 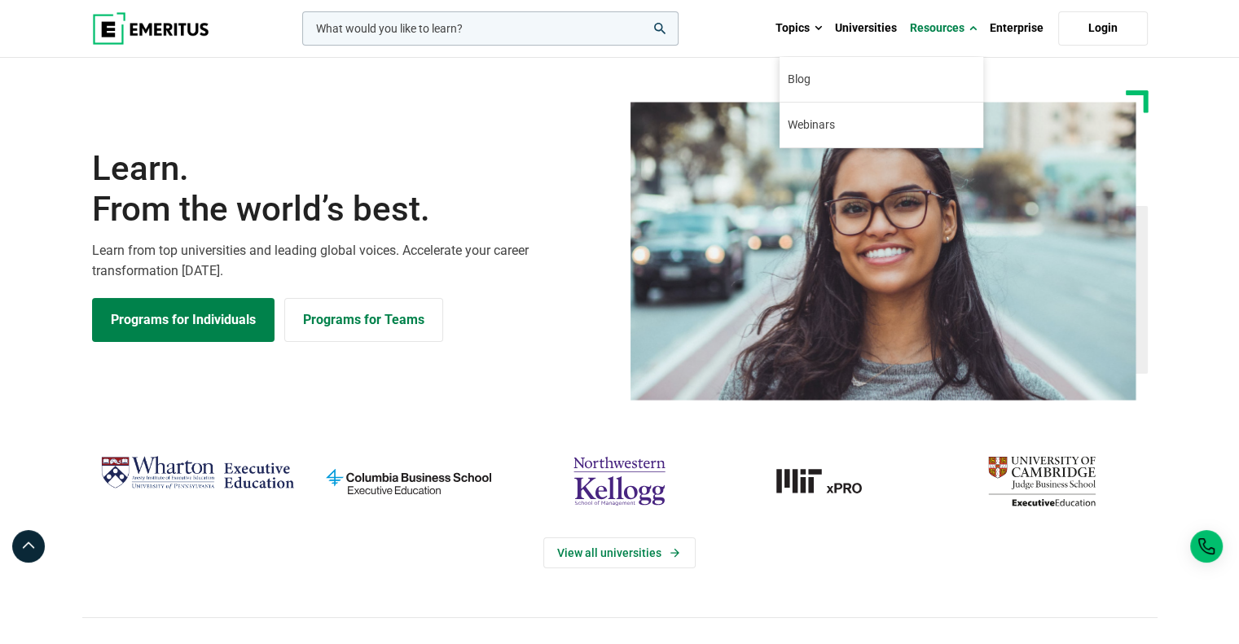 I want to click on a: Explore for Business, so click(x=363, y=320).